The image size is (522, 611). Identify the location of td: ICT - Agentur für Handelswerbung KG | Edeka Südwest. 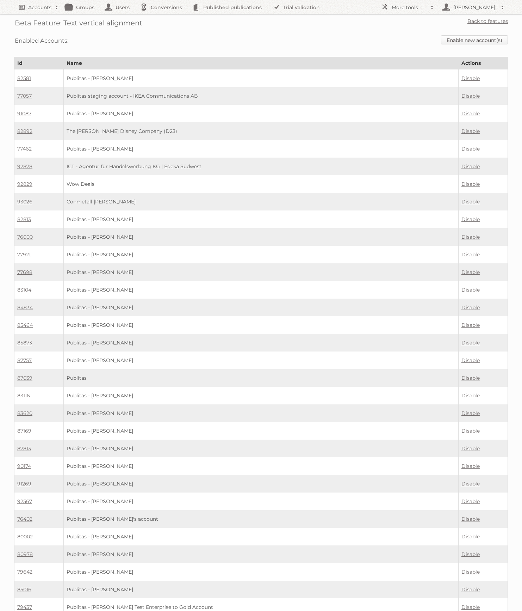
(261, 166).